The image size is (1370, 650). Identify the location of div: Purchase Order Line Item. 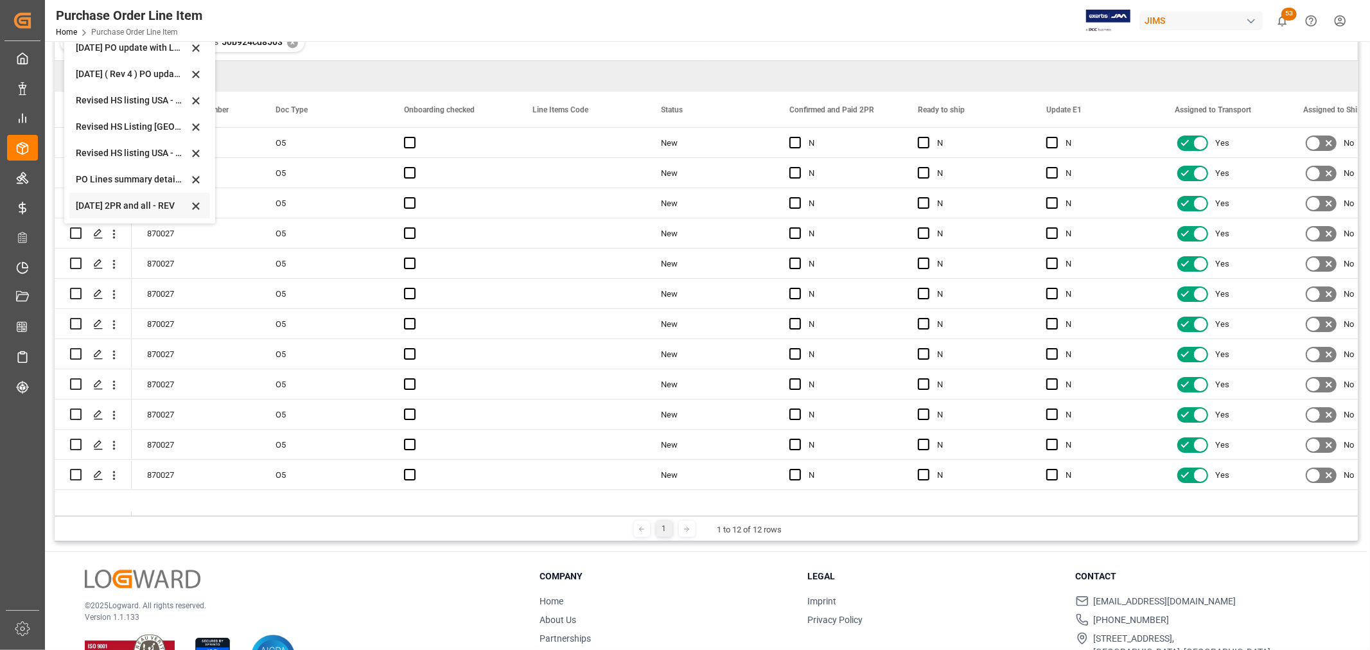
(129, 15).